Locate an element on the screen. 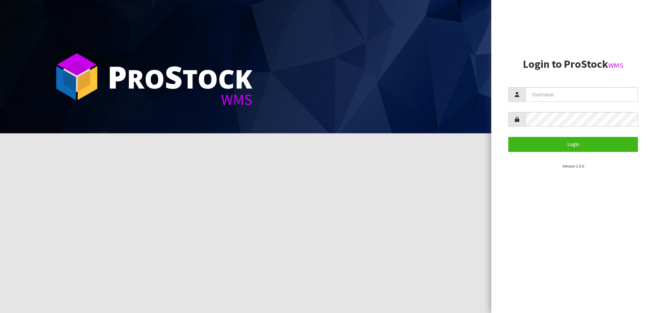 Image resolution: width=655 pixels, height=313 pixels. div: ro tock is located at coordinates (180, 77).